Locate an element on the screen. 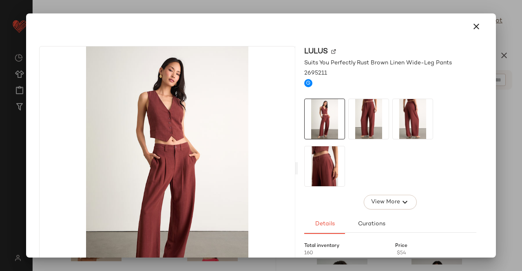 The height and width of the screenshot is (271, 522). span: View More is located at coordinates (386, 202).